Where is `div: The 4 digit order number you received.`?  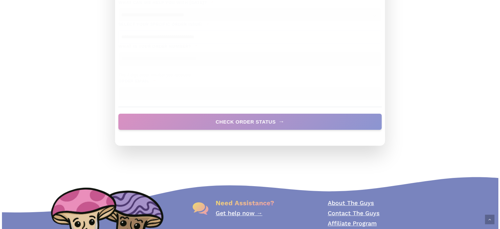
div: The 4 digit order number you received. is located at coordinates (250, 73).